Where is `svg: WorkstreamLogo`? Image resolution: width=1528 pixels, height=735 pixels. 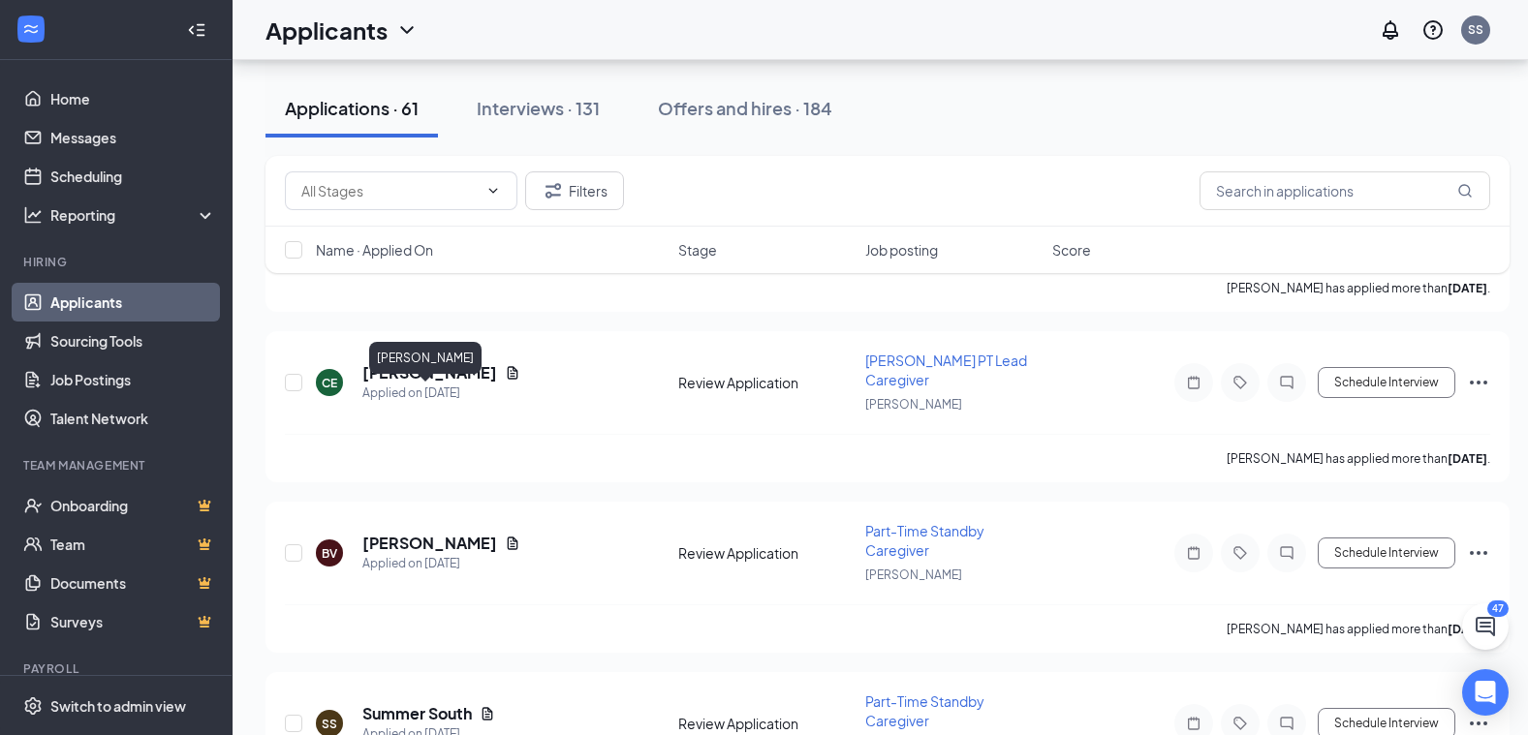
svg: WorkstreamLogo is located at coordinates (31, 29).